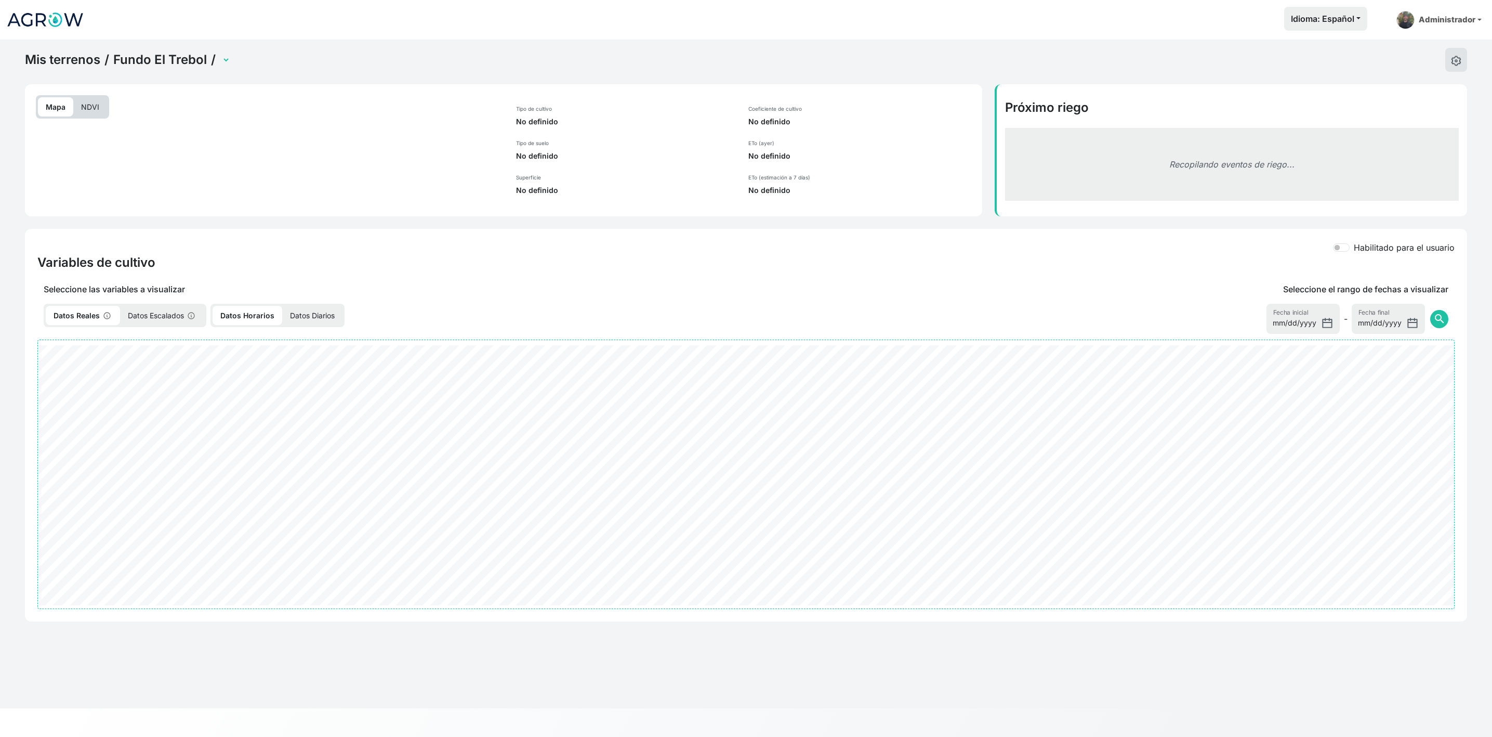 The image size is (1492, 737). I want to click on button: Idioma: Español, so click(1326, 19).